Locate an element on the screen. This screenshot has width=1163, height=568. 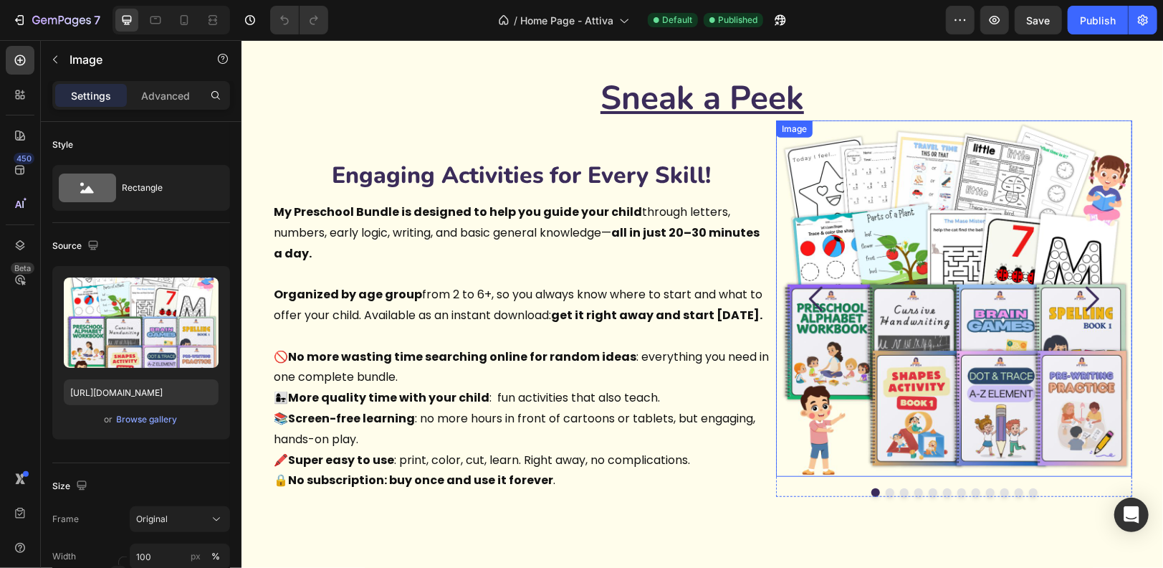
strong: More quality time with your child is located at coordinates (147, 357).